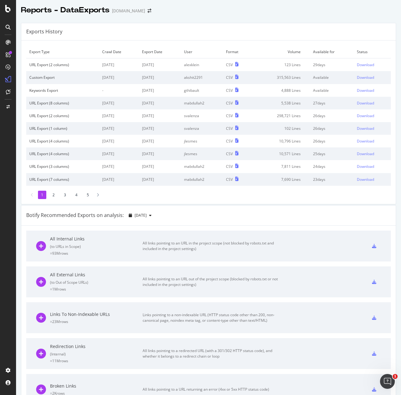  I want to click on div: = 11M rows, so click(96, 361).